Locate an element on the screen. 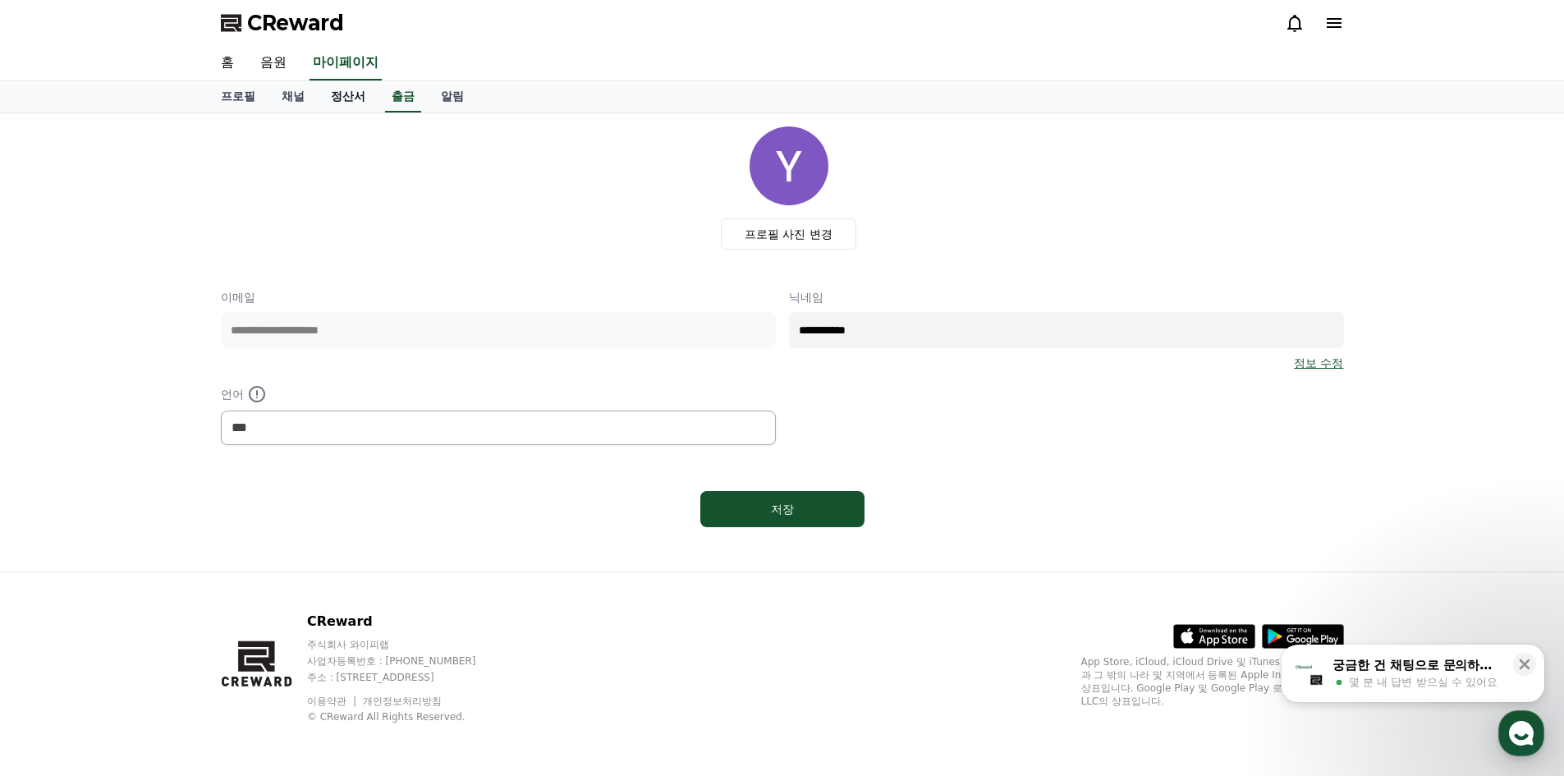  a: CReward is located at coordinates (282, 23).